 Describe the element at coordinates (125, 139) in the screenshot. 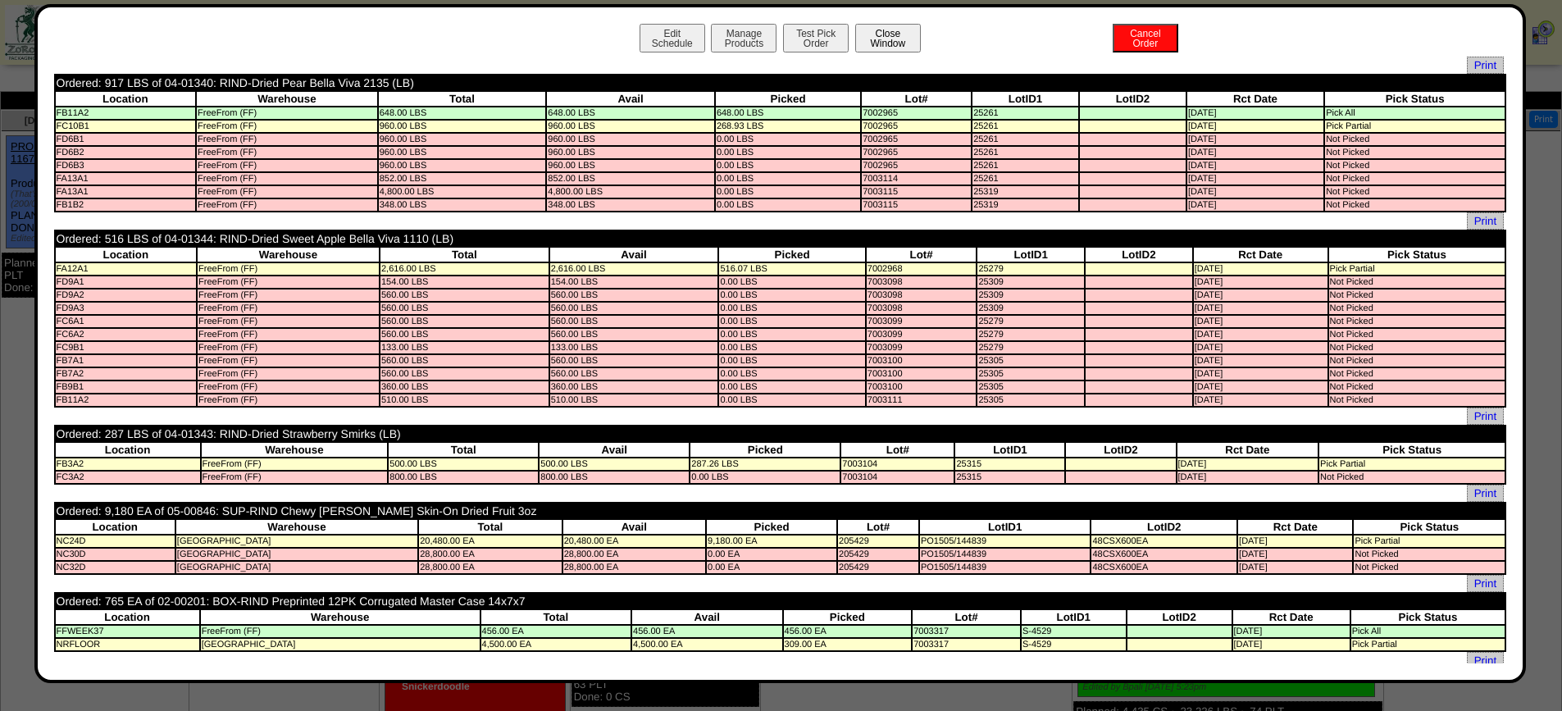

I see `td: FD6B1` at that location.